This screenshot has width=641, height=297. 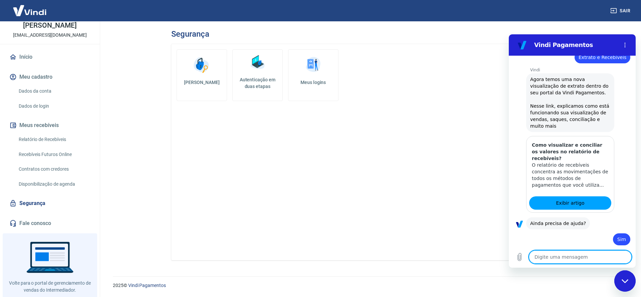 What do you see at coordinates (313, 82) in the screenshot?
I see `h5: Meus logins` at bounding box center [313, 82].